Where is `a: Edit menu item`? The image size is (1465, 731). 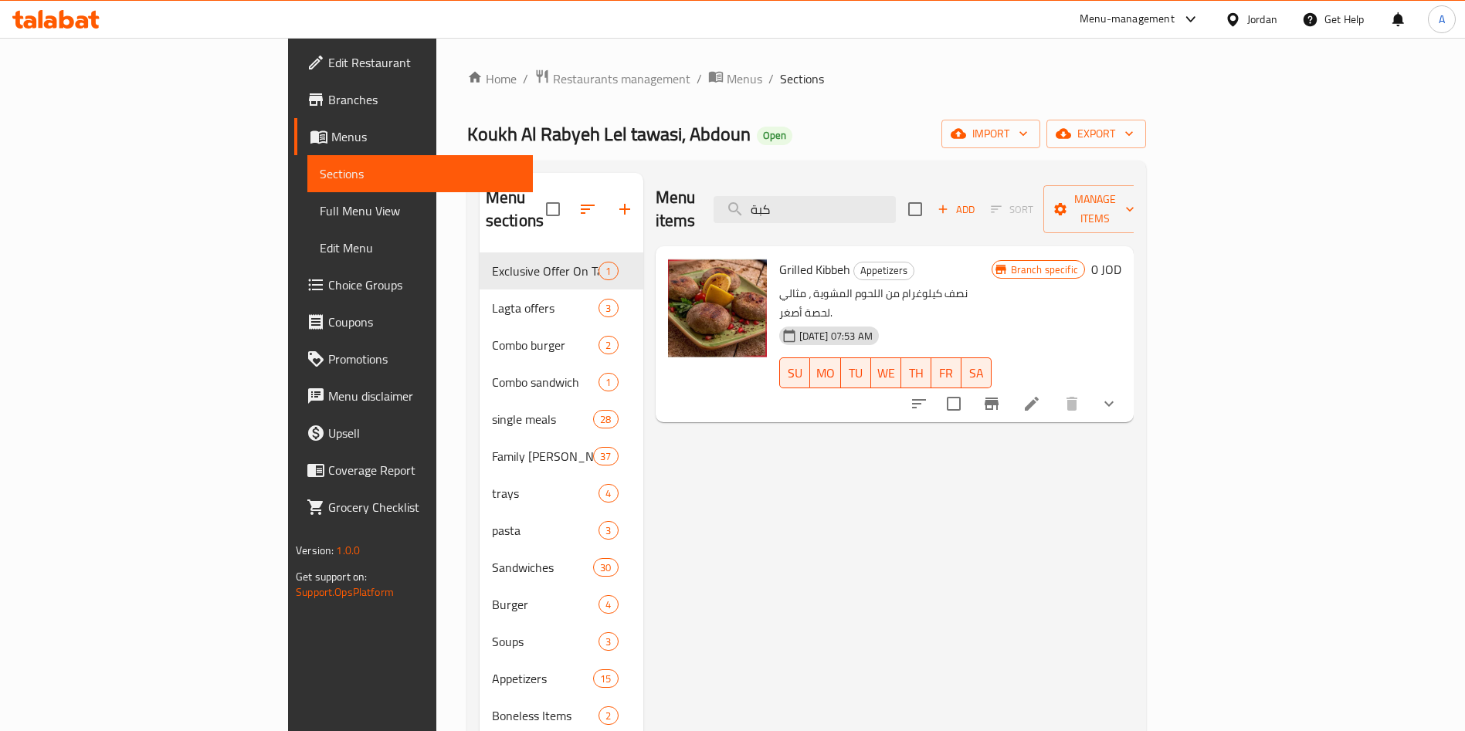 a: Edit menu item is located at coordinates (1032, 404).